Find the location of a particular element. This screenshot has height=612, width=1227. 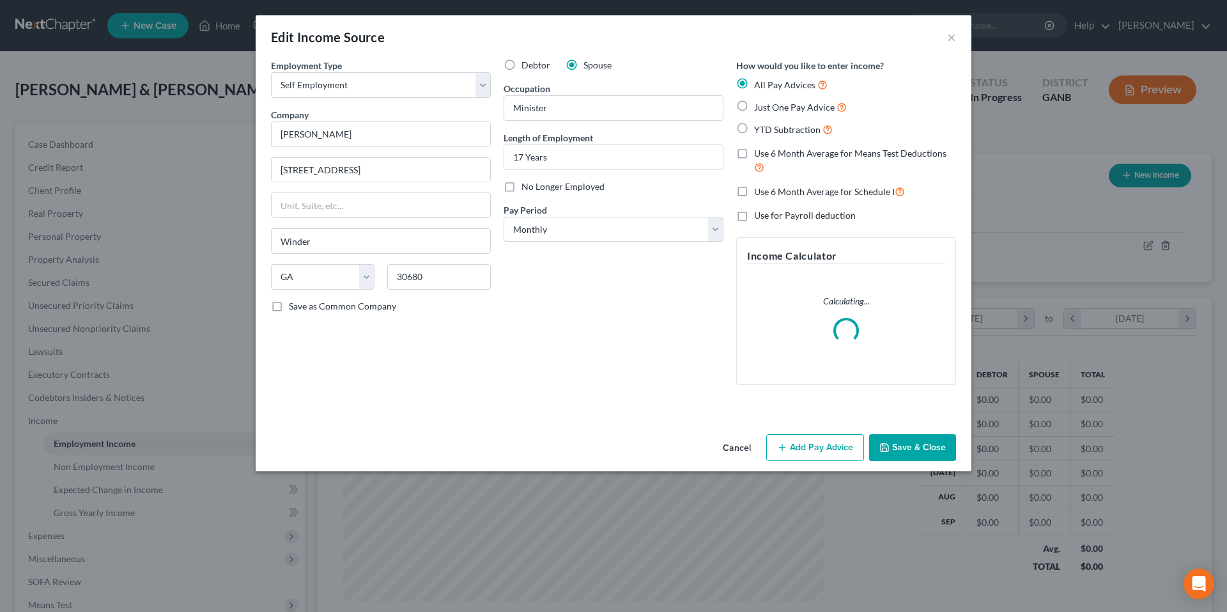

button: Cancel is located at coordinates (737, 448).